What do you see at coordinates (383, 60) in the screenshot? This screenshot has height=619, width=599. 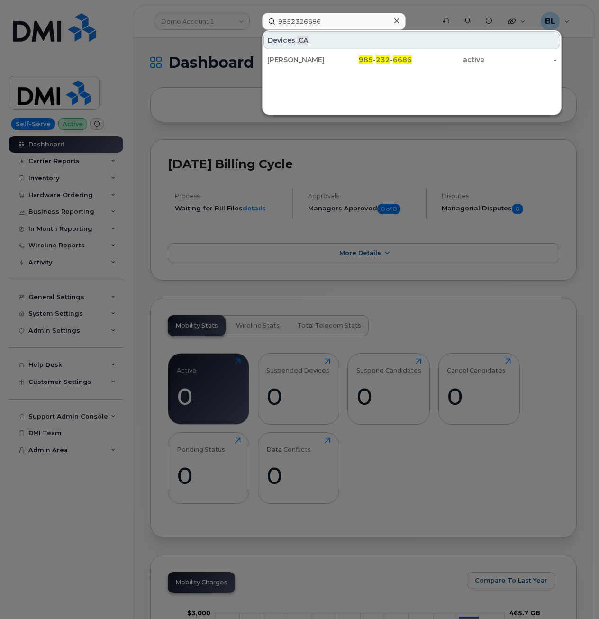 I see `span: 232` at bounding box center [383, 60].